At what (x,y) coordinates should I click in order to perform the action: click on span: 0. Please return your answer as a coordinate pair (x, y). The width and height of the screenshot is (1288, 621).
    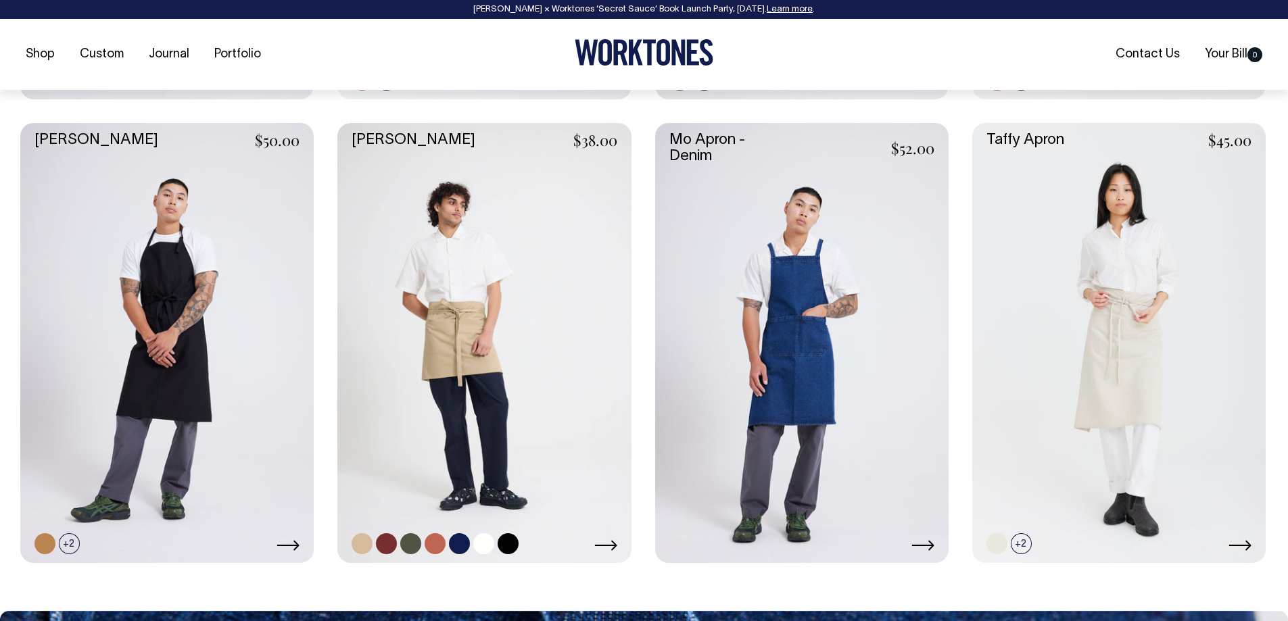
    Looking at the image, I should click on (1255, 55).